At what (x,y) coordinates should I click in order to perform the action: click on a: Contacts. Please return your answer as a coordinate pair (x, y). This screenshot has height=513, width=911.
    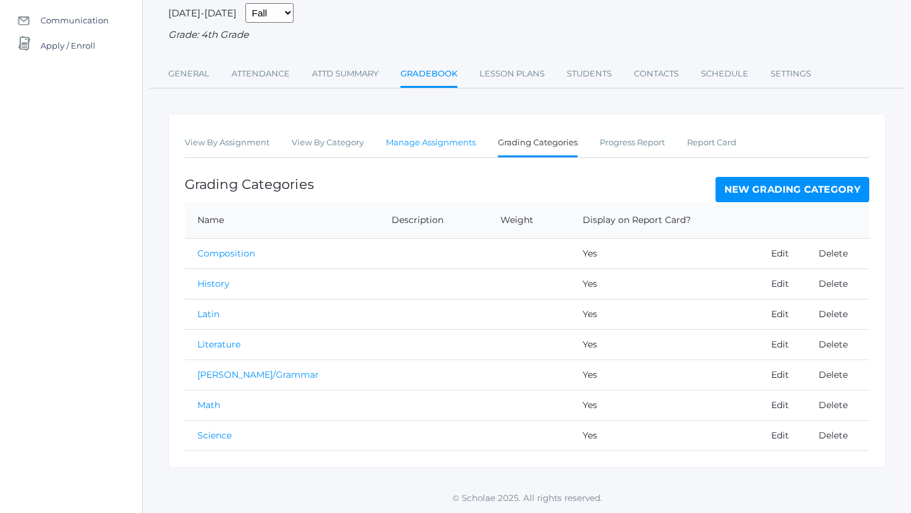
    Looking at the image, I should click on (656, 74).